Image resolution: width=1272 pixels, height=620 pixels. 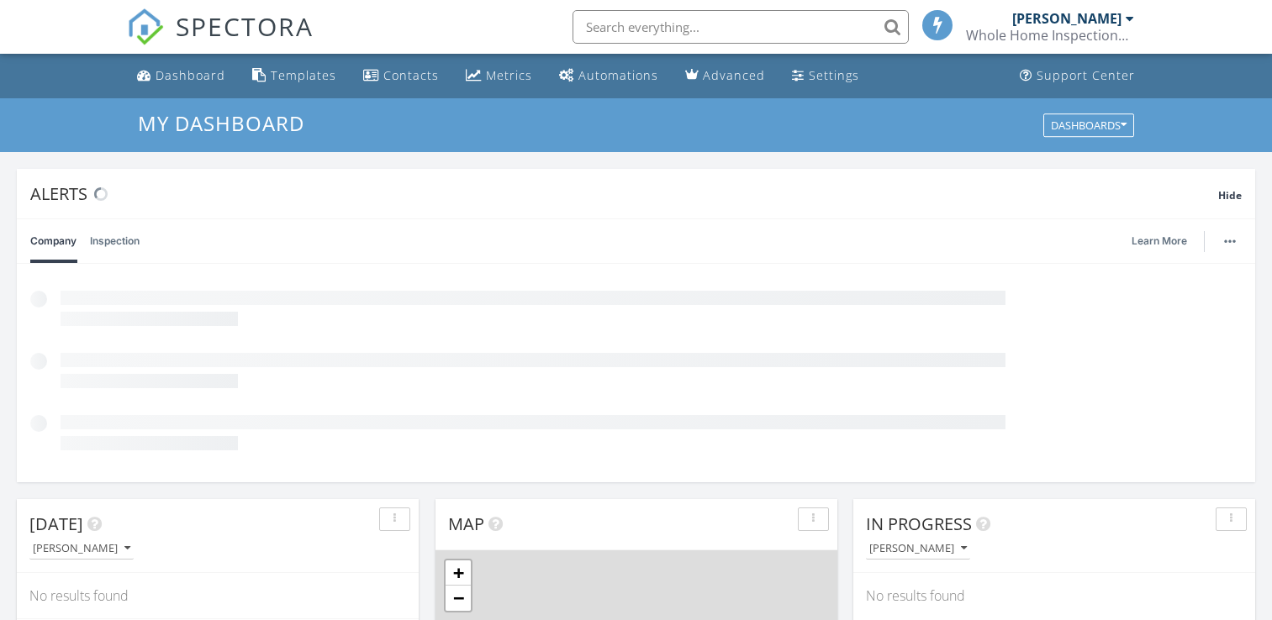 I want to click on a: Settings, so click(x=825, y=76).